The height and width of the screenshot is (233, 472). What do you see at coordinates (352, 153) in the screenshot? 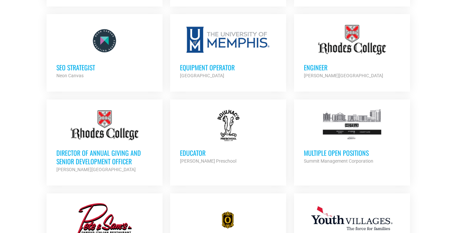
I see `h3: Multiple Open Positions` at bounding box center [352, 153].